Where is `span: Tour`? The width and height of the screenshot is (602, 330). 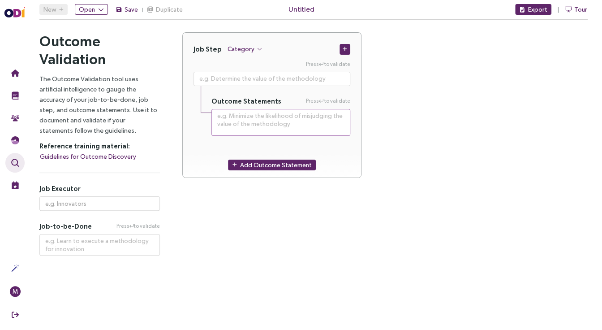
span: Tour is located at coordinates (581, 9).